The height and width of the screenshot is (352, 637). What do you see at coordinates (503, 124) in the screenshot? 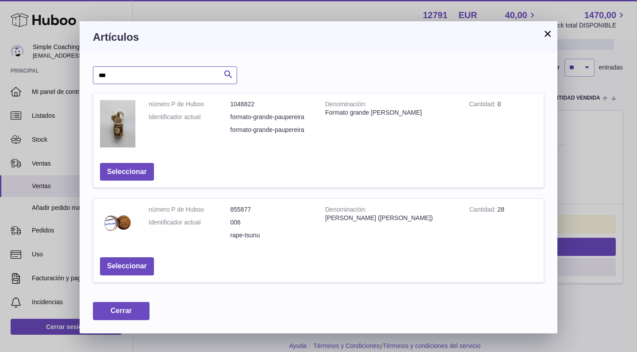
I see `td: 0` at bounding box center [503, 124].